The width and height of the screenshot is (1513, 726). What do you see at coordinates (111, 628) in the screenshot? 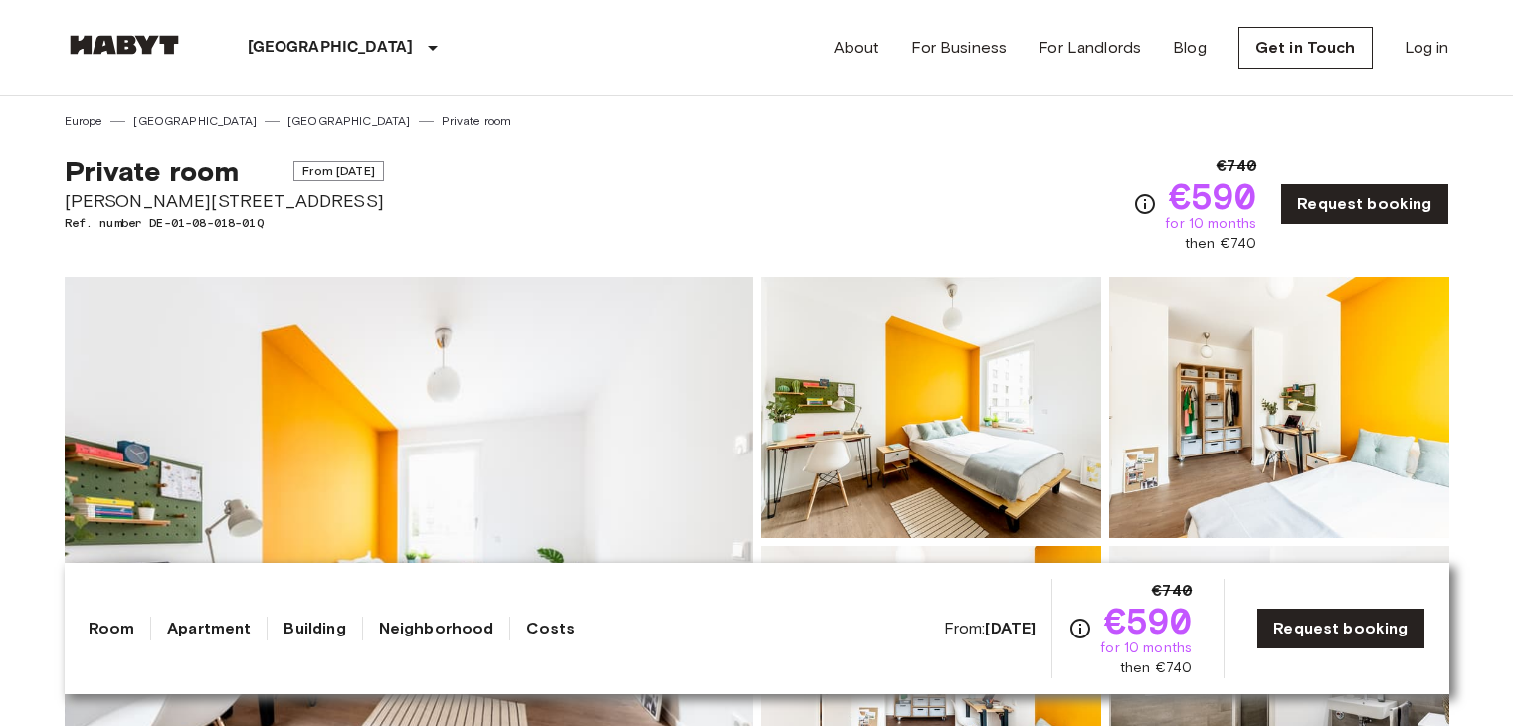
I see `a: Room` at bounding box center [111, 628].